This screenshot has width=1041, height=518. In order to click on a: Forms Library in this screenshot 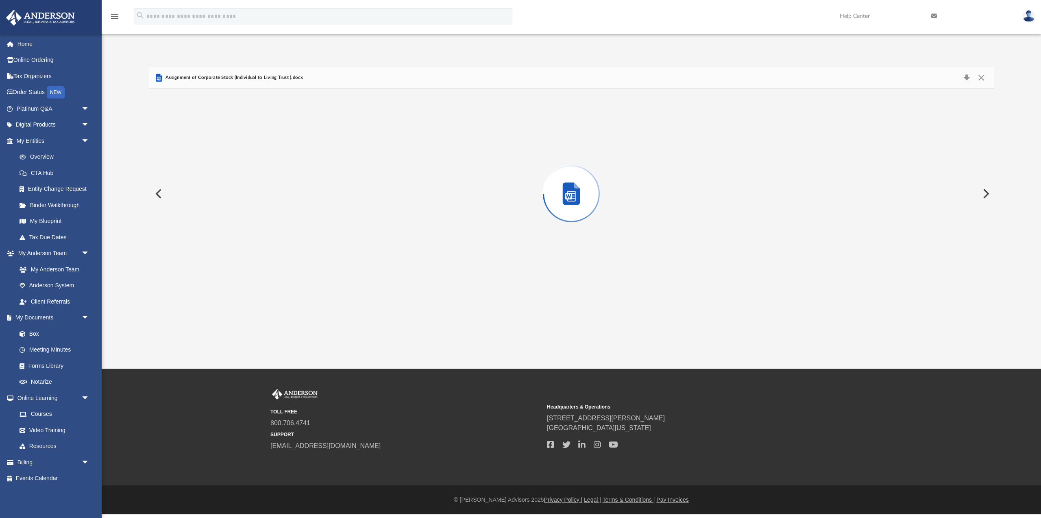, I will do `click(52, 366)`.